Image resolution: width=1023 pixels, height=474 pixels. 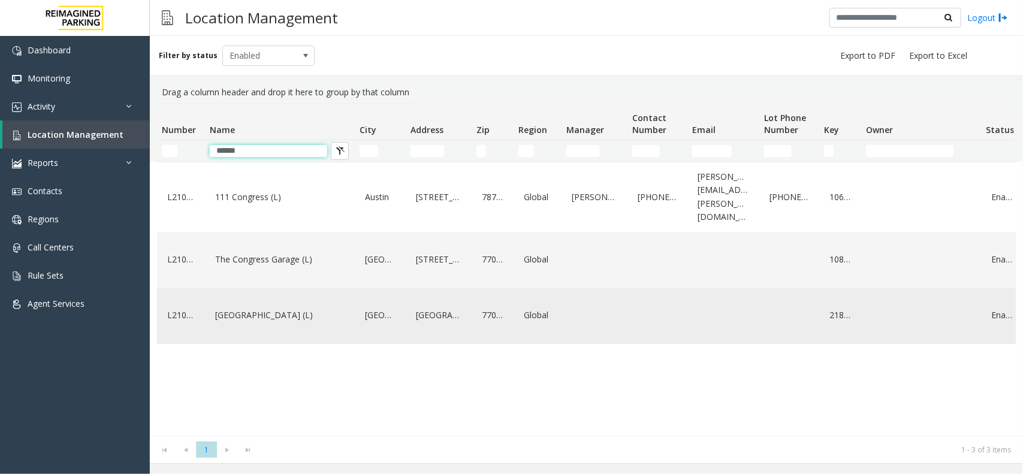 What do you see at coordinates (704, 129) in the screenshot?
I see `span: Email` at bounding box center [704, 129].